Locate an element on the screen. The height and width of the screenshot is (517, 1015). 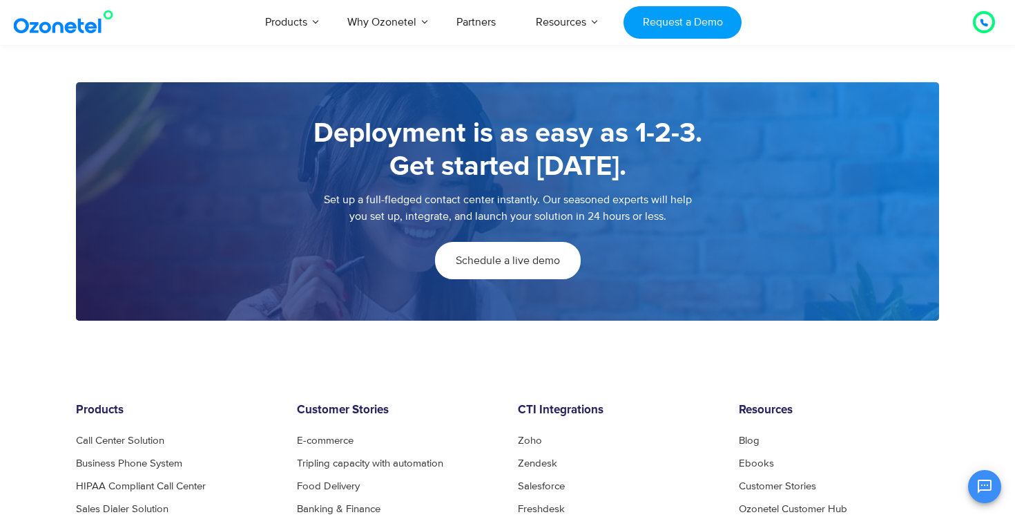
h6: Products is located at coordinates (176, 410).